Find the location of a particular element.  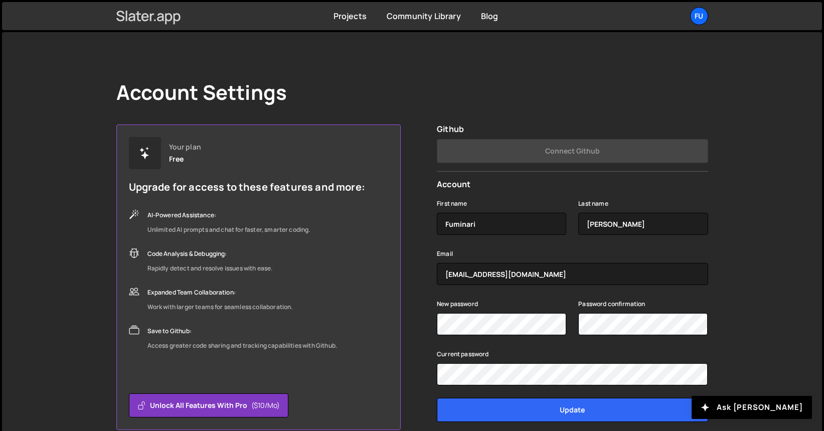

h2: Account is located at coordinates (572, 184).